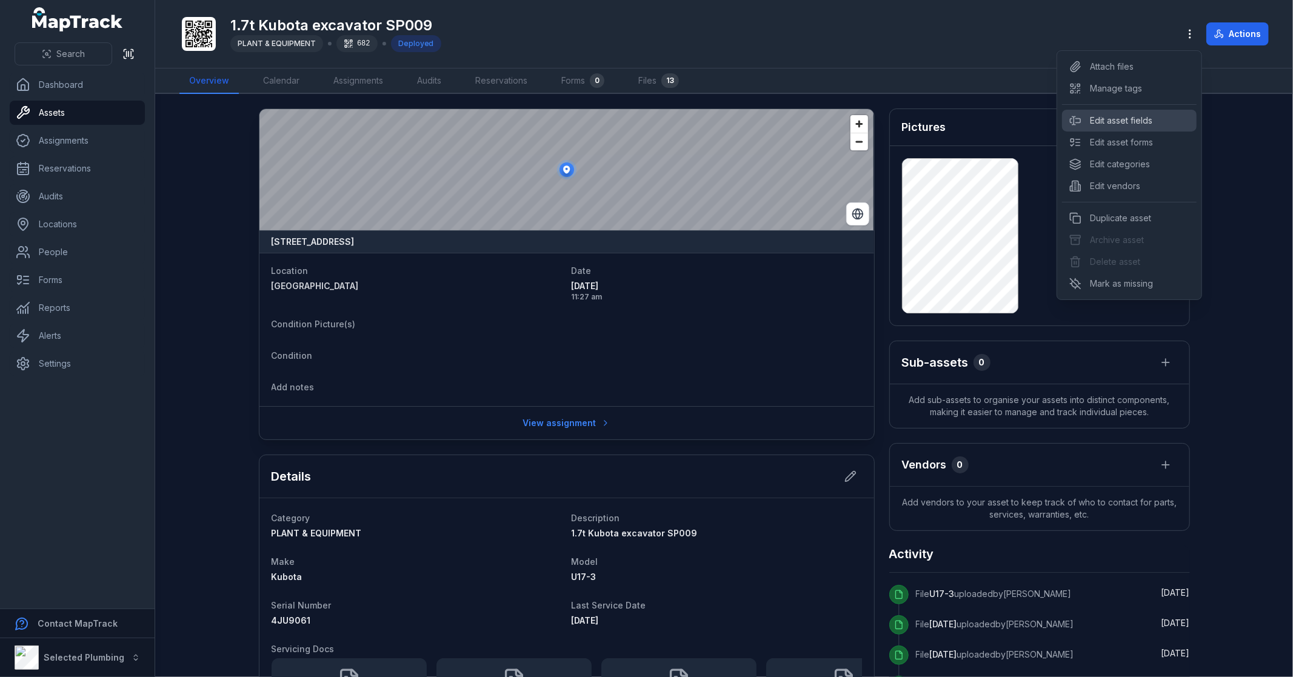  Describe the element at coordinates (1129, 164) in the screenshot. I see `div: Edit categories` at that location.